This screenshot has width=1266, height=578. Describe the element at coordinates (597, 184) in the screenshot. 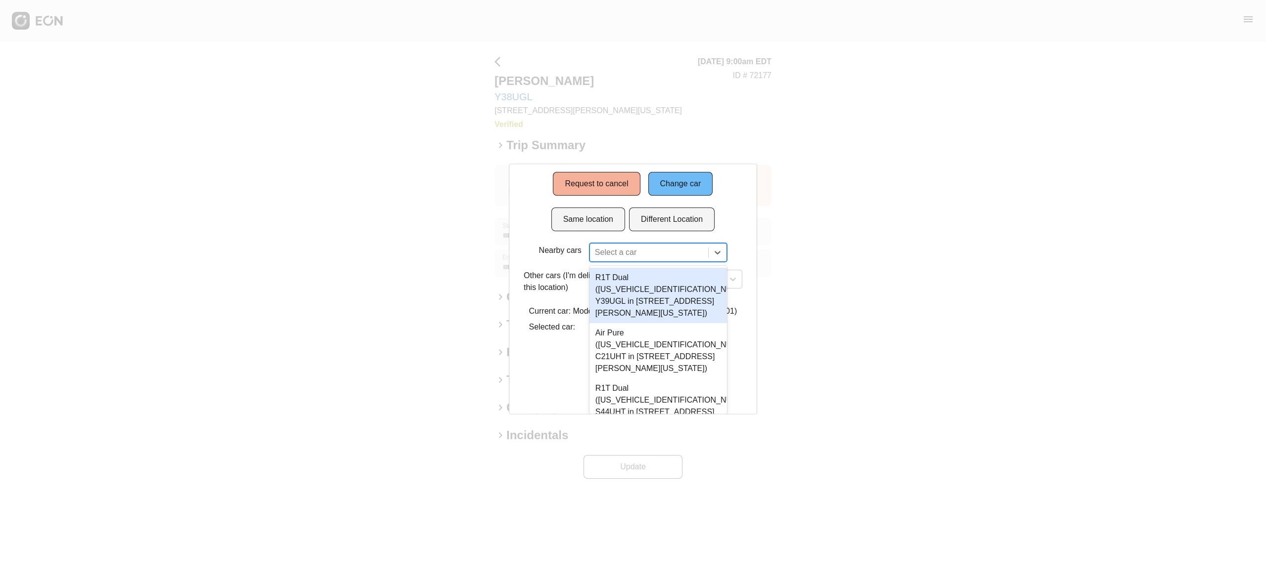

I see `button: Request to cancel` at that location.